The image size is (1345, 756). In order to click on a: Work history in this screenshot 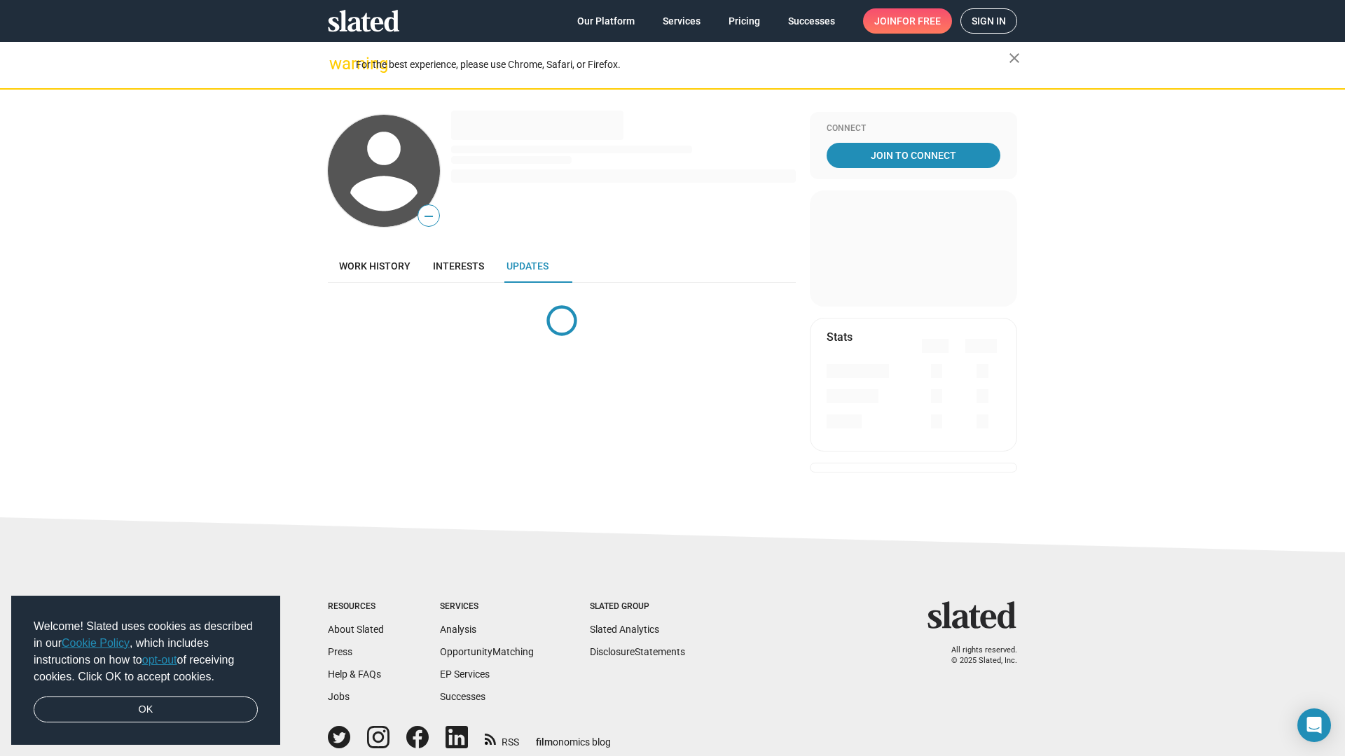, I will do `click(375, 266)`.